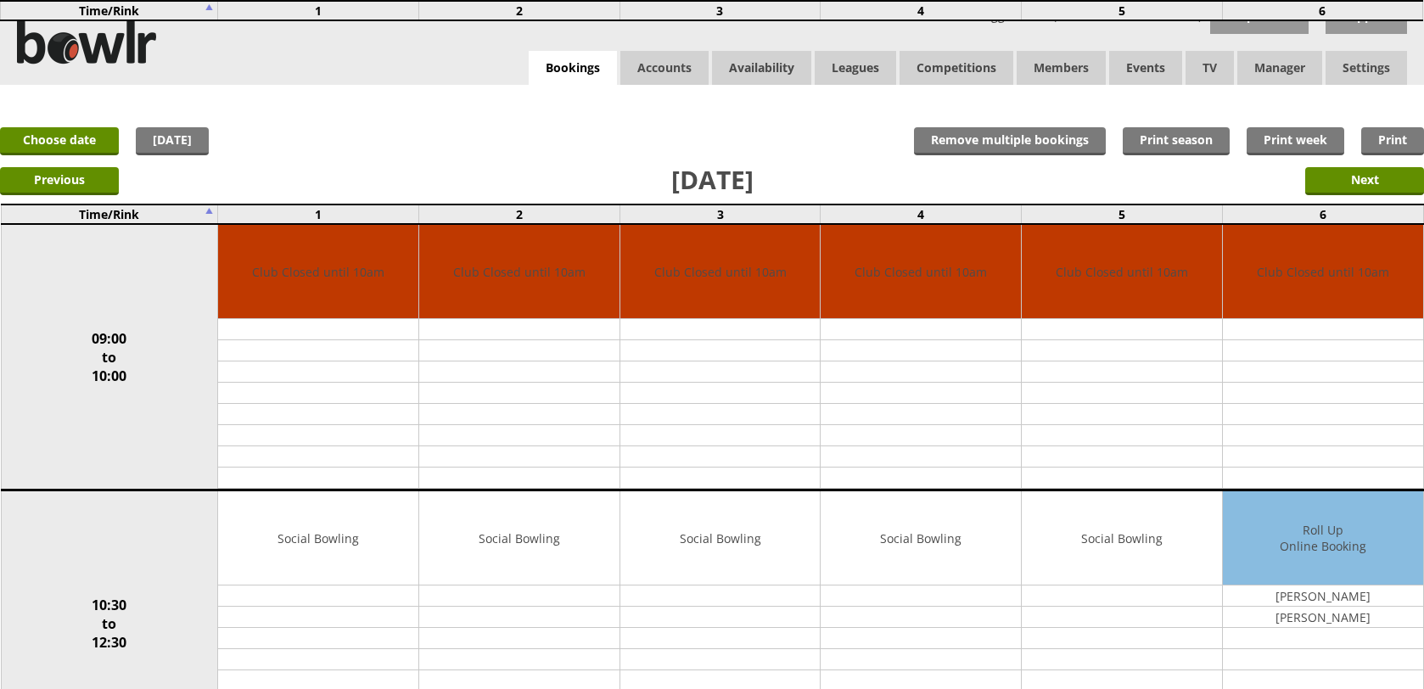  I want to click on span: Accounts, so click(665, 68).